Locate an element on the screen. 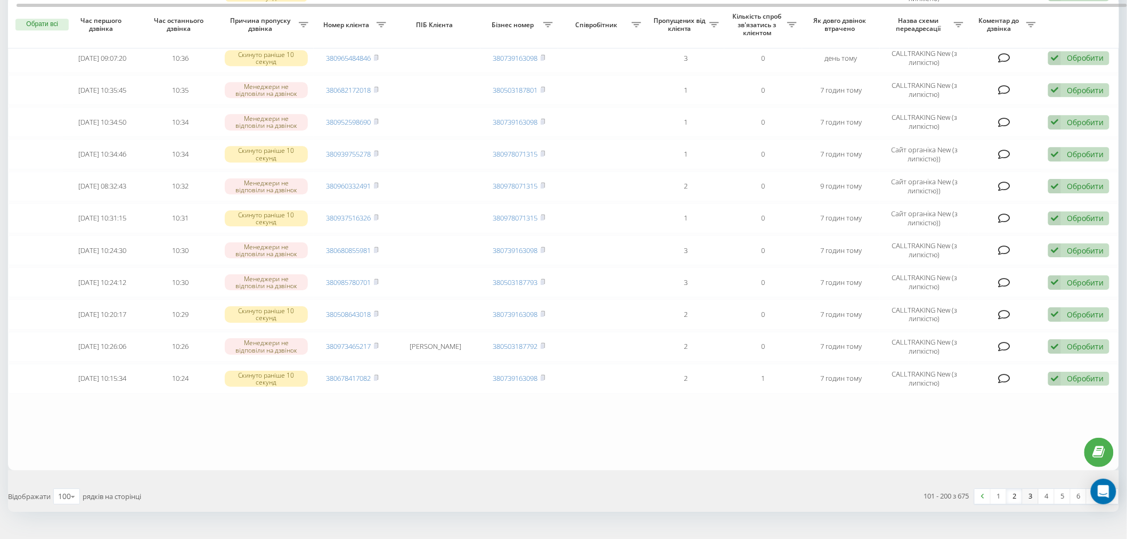  a: 4 is located at coordinates (1046, 496).